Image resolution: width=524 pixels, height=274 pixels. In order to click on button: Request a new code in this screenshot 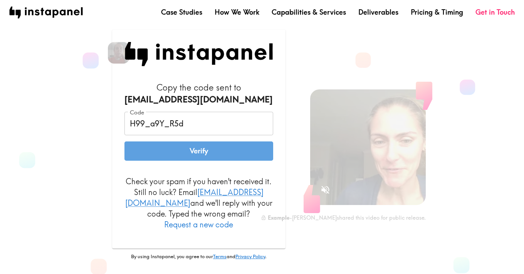, I will do `click(199, 225)`.